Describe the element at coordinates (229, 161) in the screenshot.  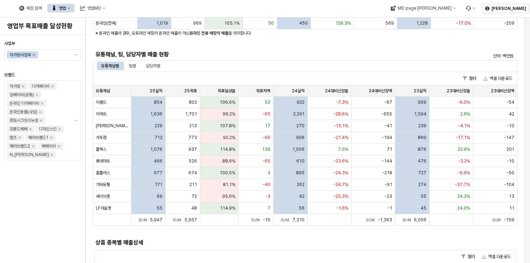
I see `span: 88.6%` at that location.